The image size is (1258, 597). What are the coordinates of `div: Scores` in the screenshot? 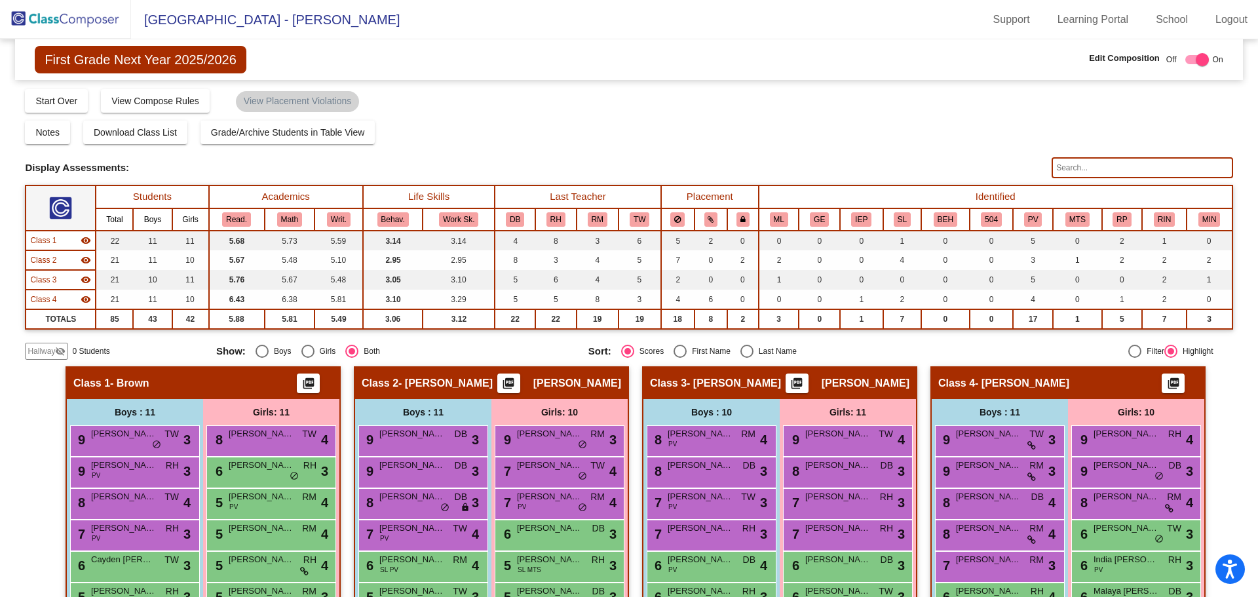 It's located at (649, 351).